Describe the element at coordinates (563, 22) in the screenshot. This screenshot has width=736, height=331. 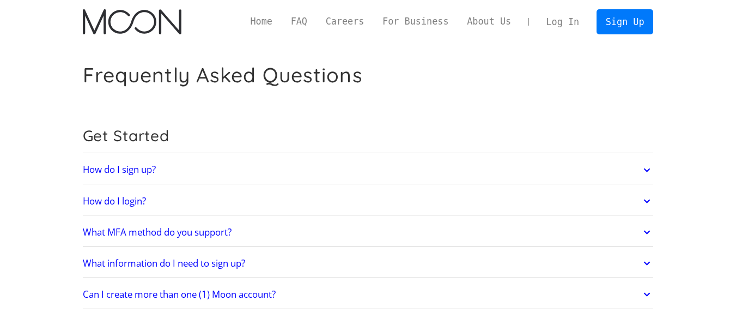
I see `a: Log In` at that location.